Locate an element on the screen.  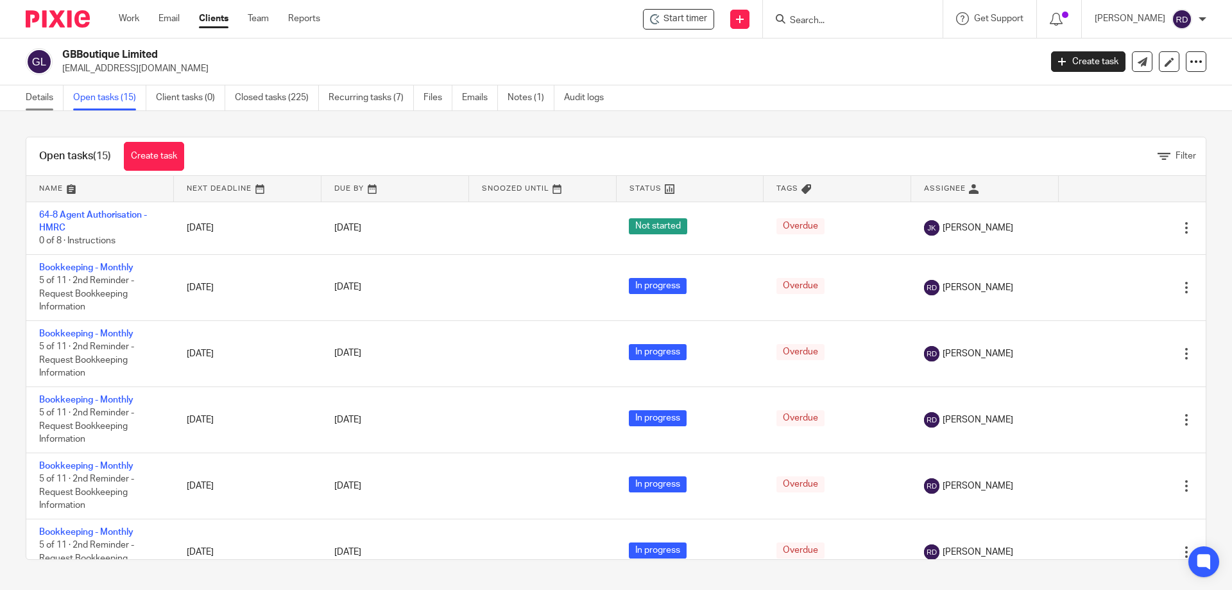
a: Reports is located at coordinates (304, 19).